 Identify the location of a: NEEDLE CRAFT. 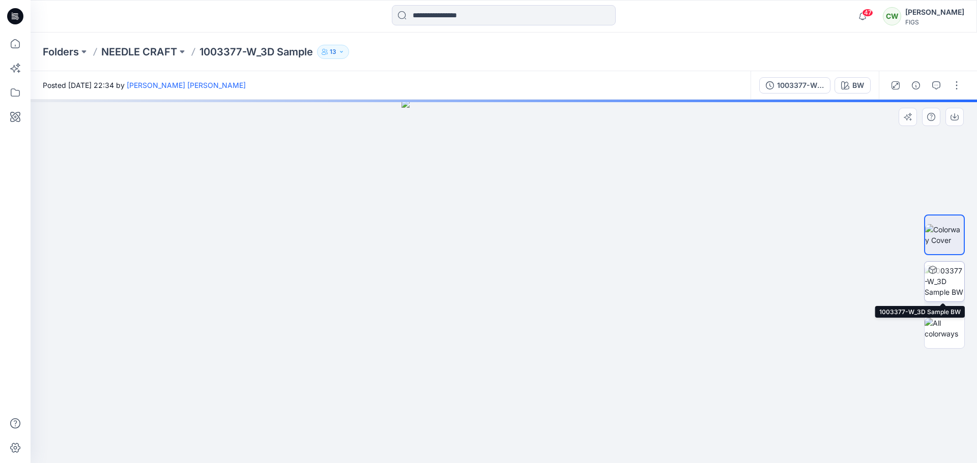
(139, 52).